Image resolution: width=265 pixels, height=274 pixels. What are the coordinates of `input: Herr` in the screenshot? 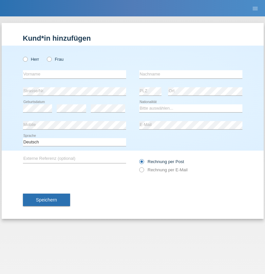 It's located at (25, 59).